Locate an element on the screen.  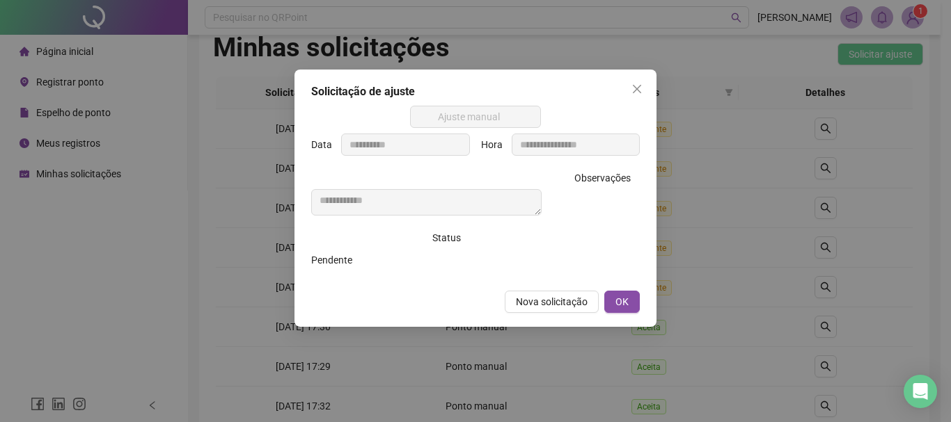
span: close is located at coordinates (637, 89).